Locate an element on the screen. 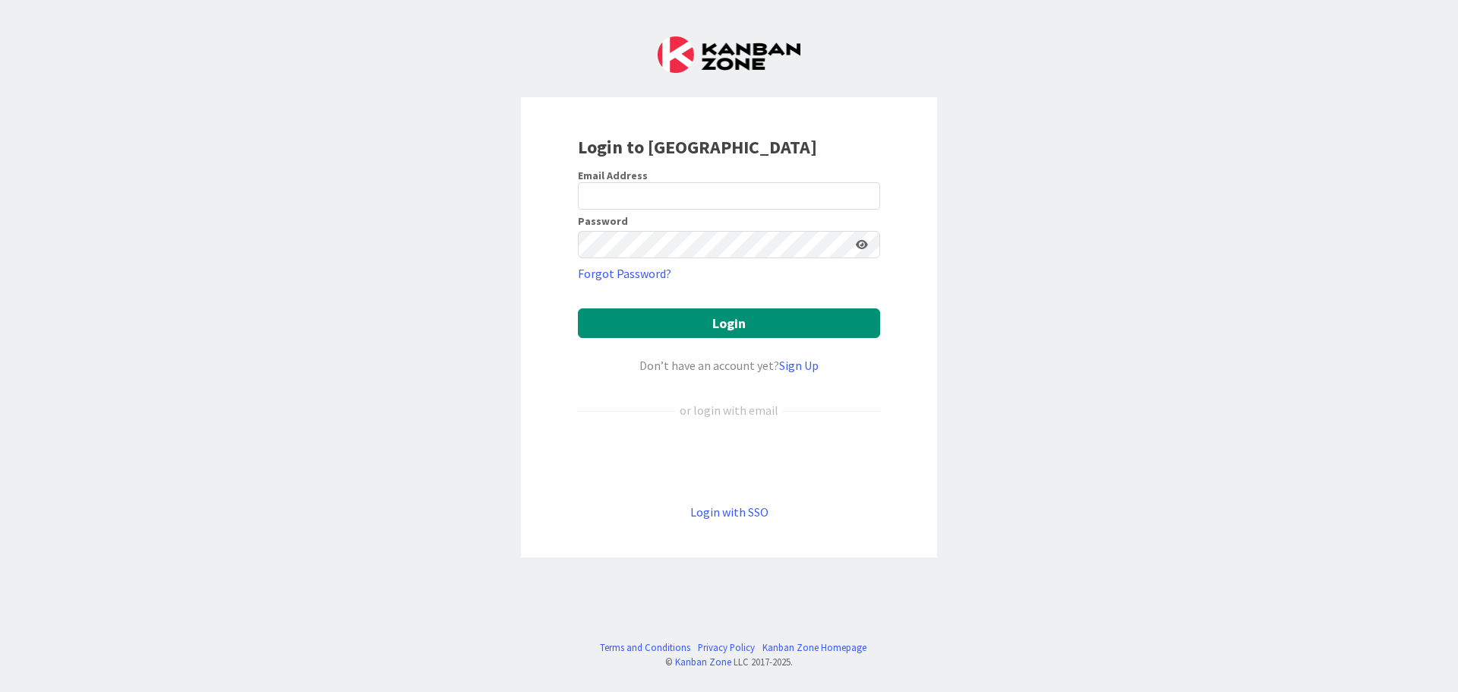 The height and width of the screenshot is (692, 1458). a: Login with SSO is located at coordinates (729, 512).